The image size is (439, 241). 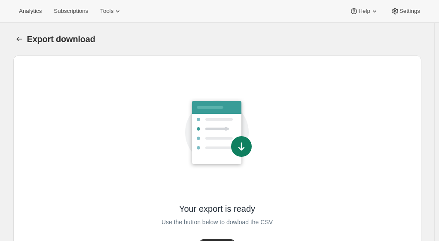 What do you see at coordinates (217, 209) in the screenshot?
I see `span: Your export is ready` at bounding box center [217, 209].